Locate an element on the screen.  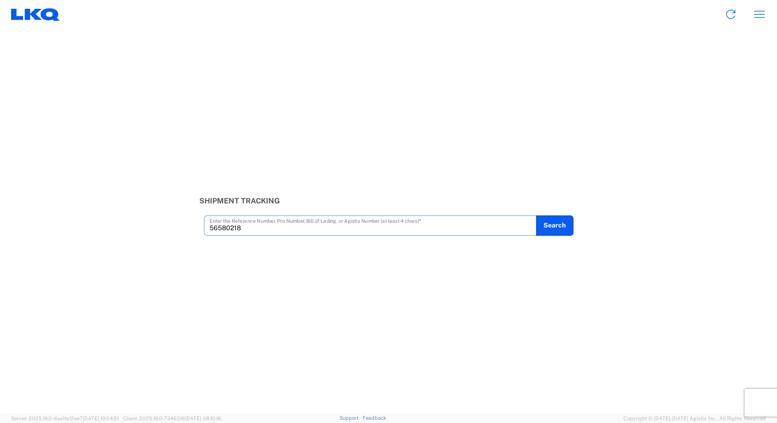
span: Client: 2025.18.0-7346316 is located at coordinates (172, 419).